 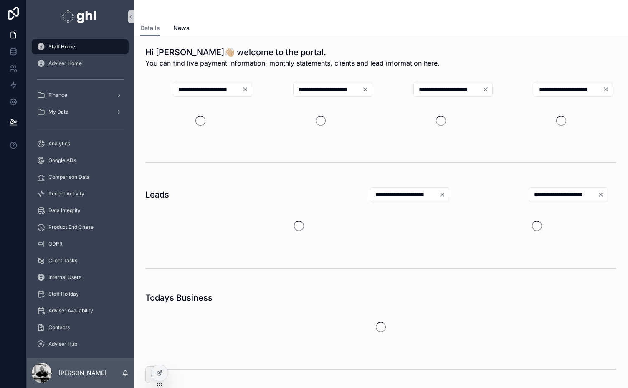 What do you see at coordinates (63, 294) in the screenshot?
I see `span: Staff Holiday` at bounding box center [63, 294].